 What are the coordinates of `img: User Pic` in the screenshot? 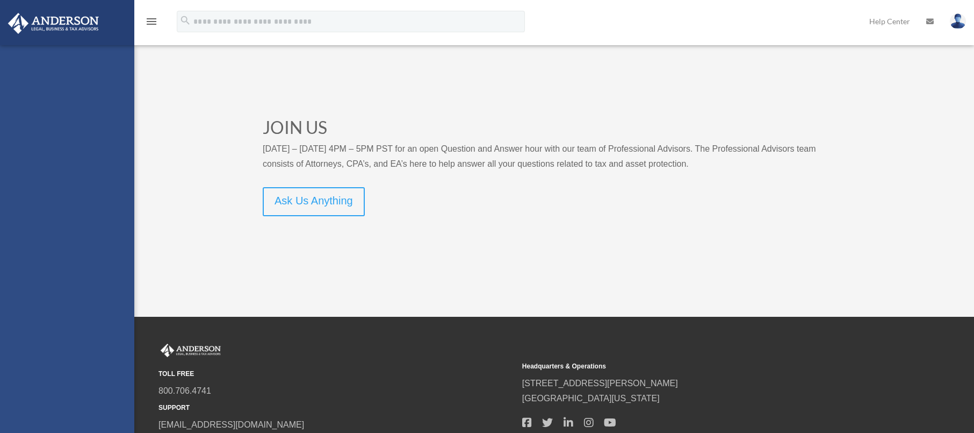 It's located at (958, 21).